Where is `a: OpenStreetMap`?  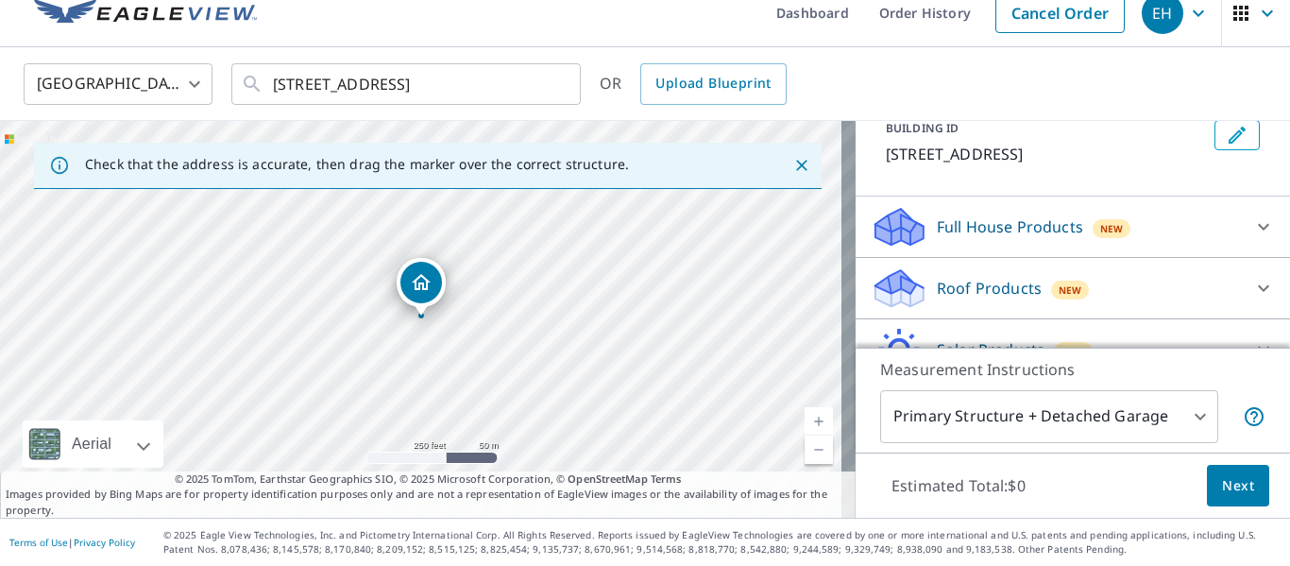
a: OpenStreetMap is located at coordinates (607, 478).